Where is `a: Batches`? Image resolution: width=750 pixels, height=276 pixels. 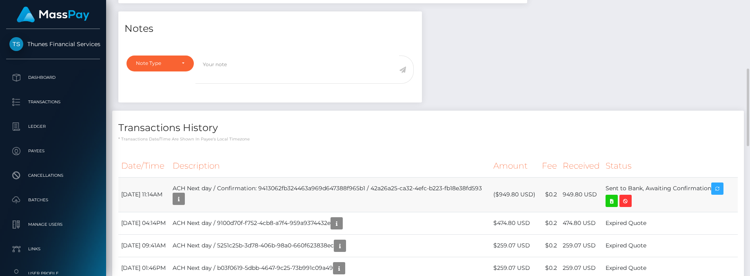 a: Batches is located at coordinates (53, 200).